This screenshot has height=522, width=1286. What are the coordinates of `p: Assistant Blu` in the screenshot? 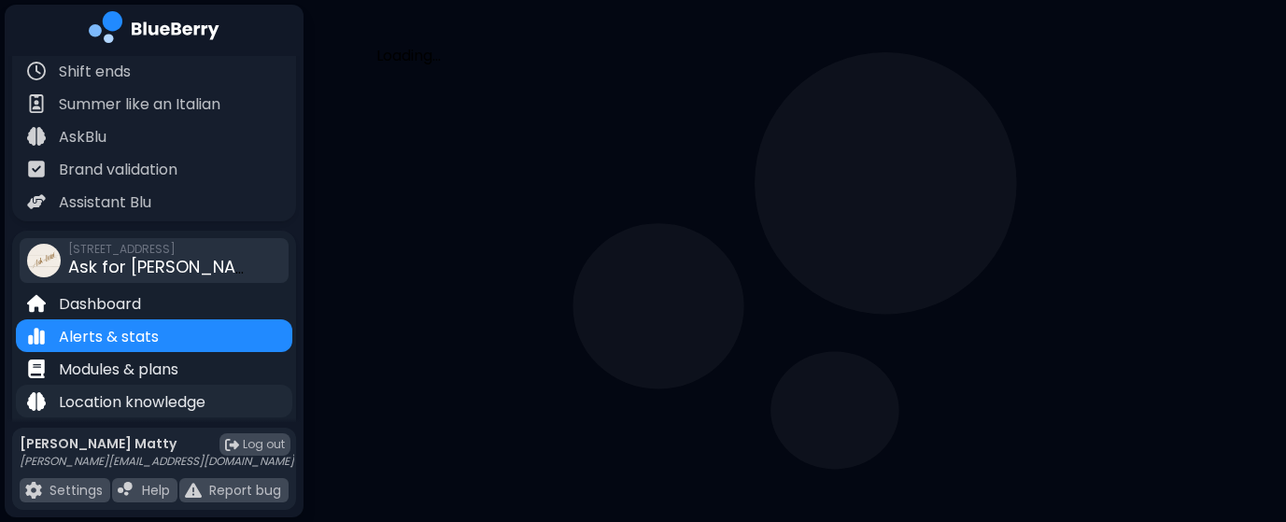 It's located at (105, 203).